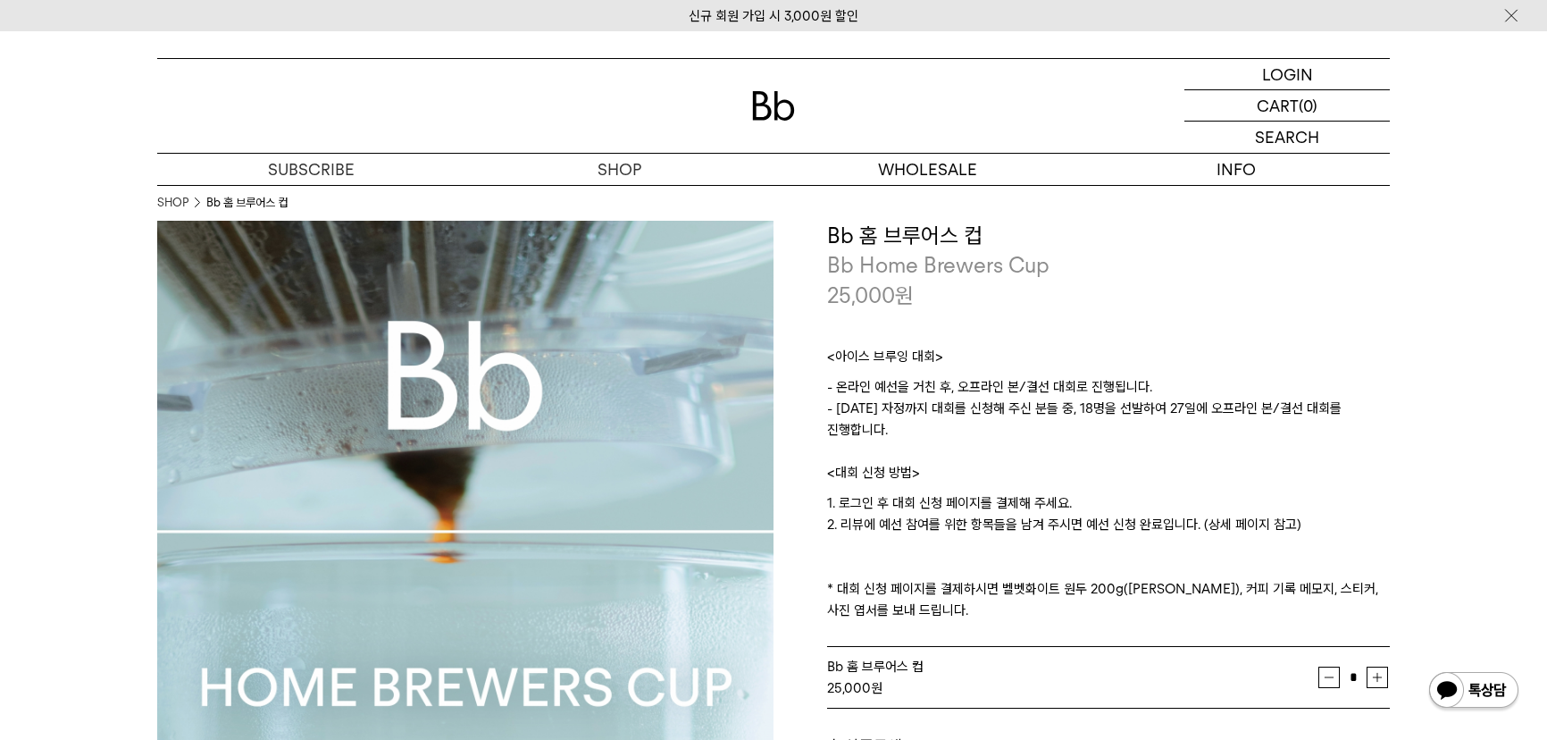 This screenshot has width=1547, height=740. I want to click on p: SHOP, so click(619, 169).